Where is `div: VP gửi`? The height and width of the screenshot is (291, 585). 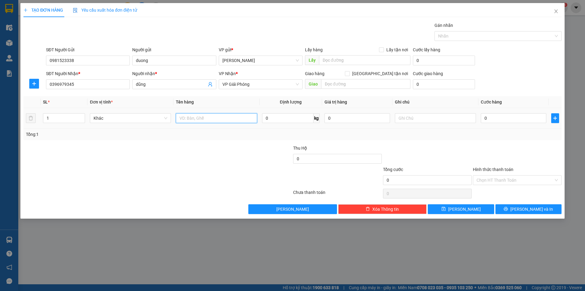 div: VP gửi is located at coordinates (261, 50).